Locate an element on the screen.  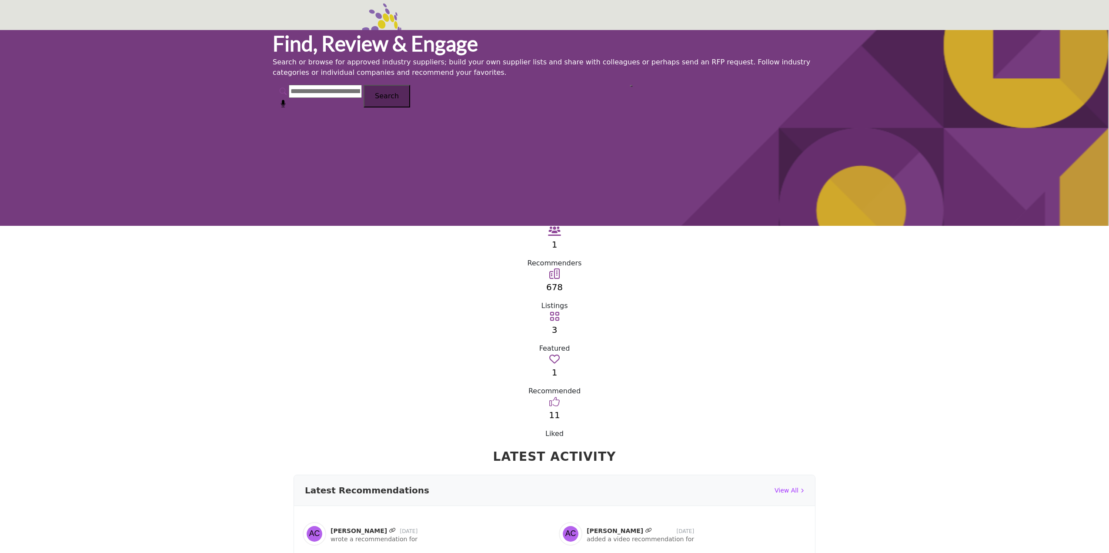
span: added a video recommendation for is located at coordinates (640, 539).